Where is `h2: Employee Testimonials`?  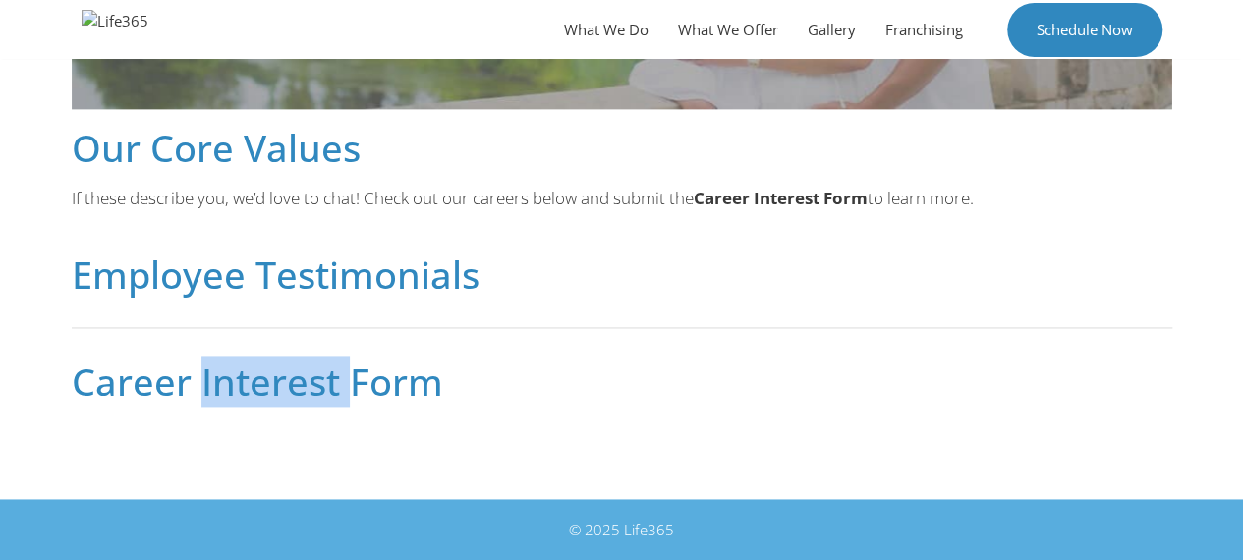 h2: Employee Testimonials is located at coordinates (622, 274).